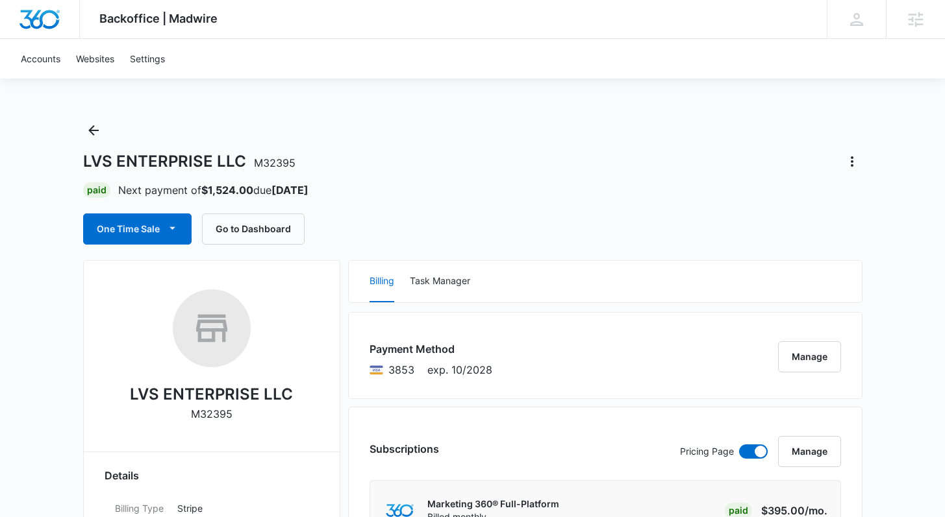 The width and height of the screenshot is (945, 517). What do you see at coordinates (430, 349) in the screenshot?
I see `h3: Payment Method` at bounding box center [430, 349].